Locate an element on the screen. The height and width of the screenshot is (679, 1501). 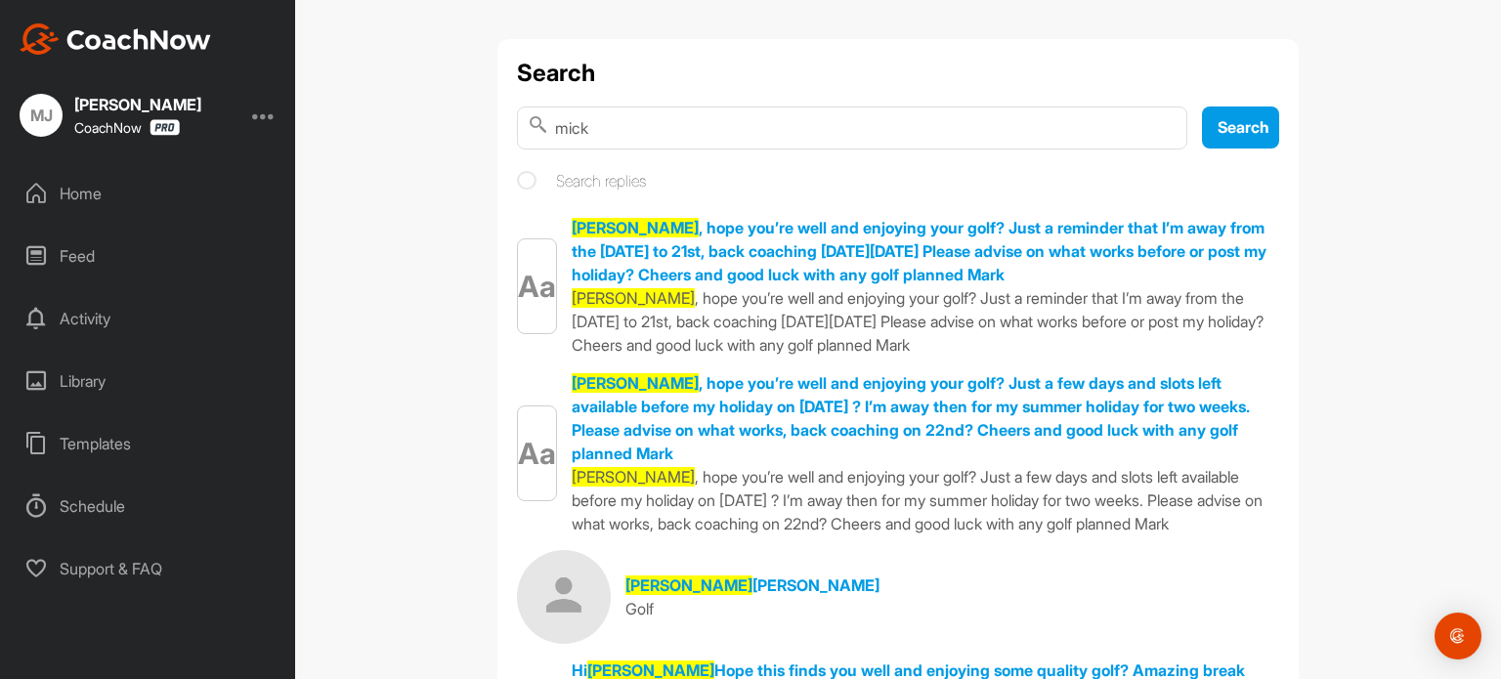
img: Space Logo is located at coordinates (564, 597).